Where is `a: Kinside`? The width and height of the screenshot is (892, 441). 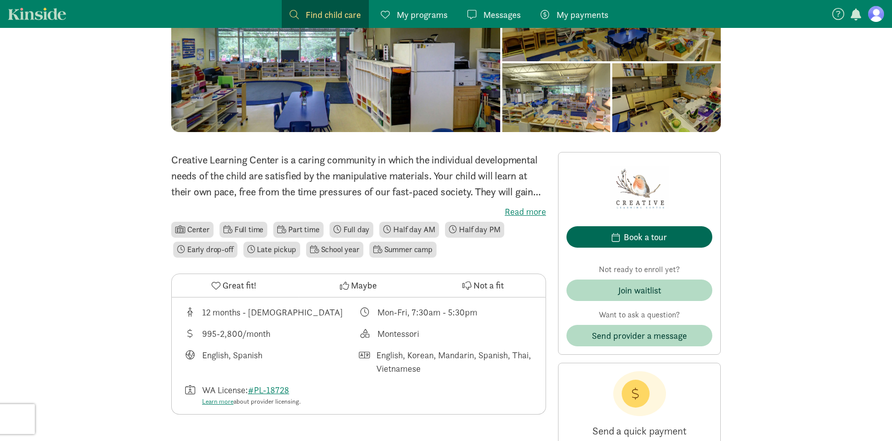
a: Kinside is located at coordinates (37, 13).